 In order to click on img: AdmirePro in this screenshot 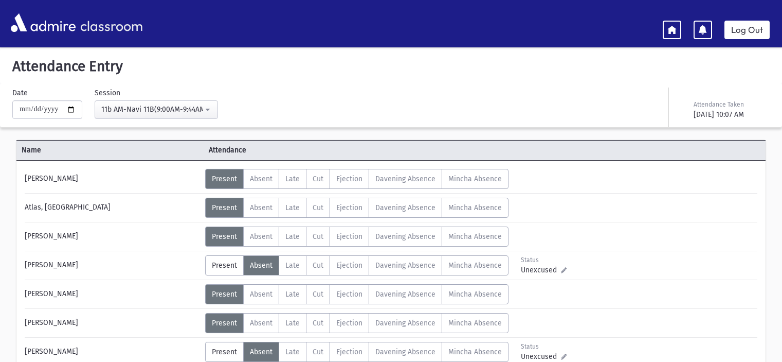, I will do `click(43, 23)`.